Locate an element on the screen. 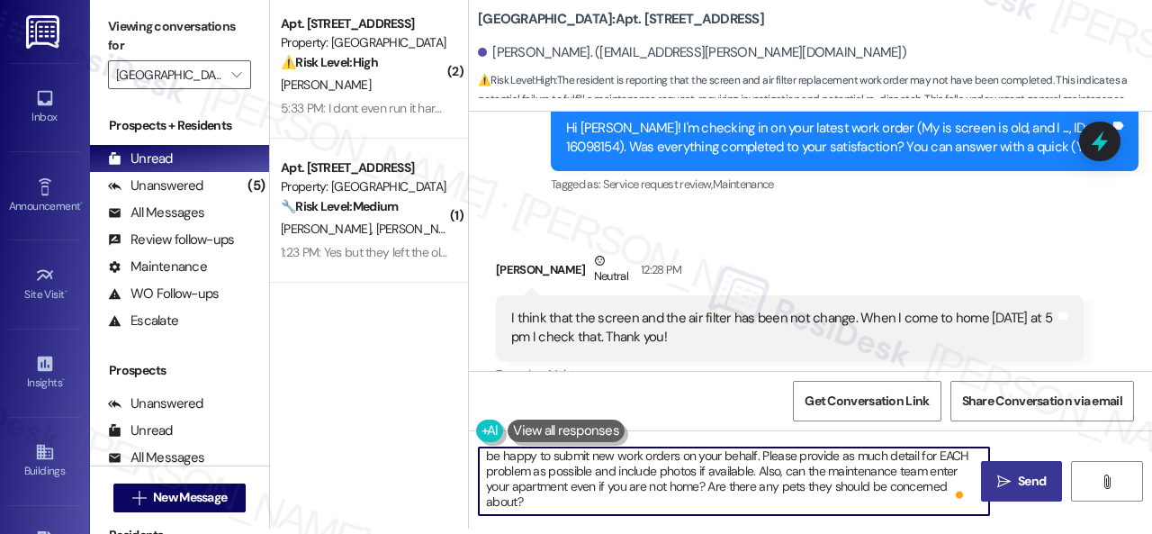  a: Site Visit • is located at coordinates (45, 284).